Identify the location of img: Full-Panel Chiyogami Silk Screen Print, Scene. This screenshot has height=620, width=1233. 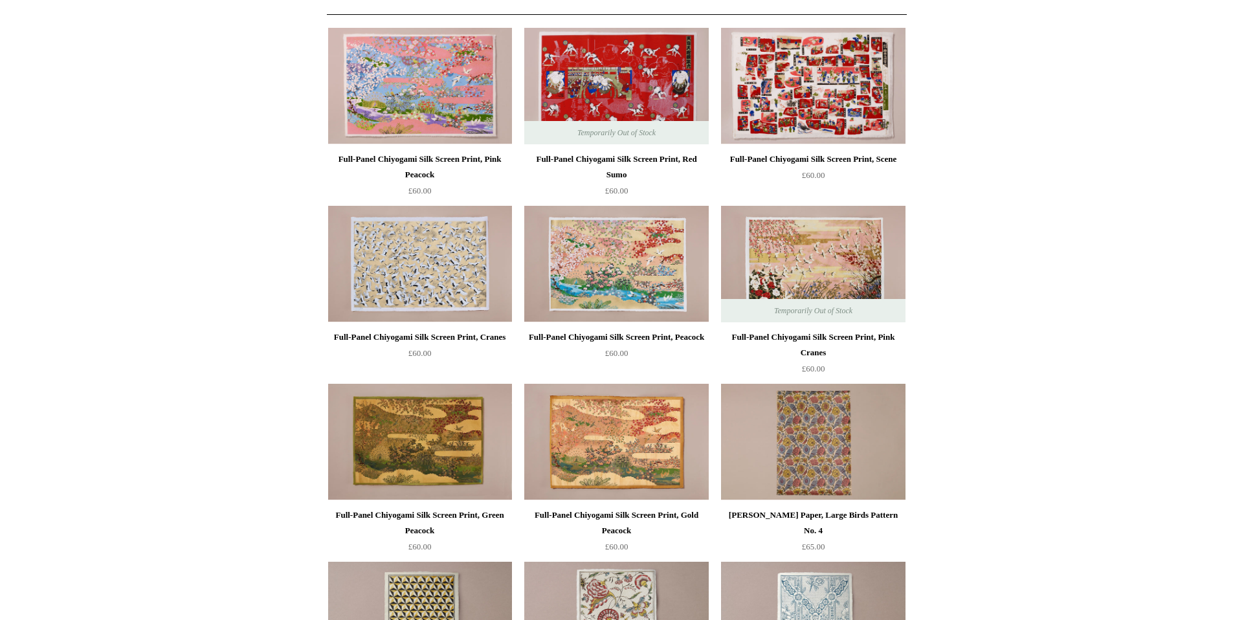
(813, 86).